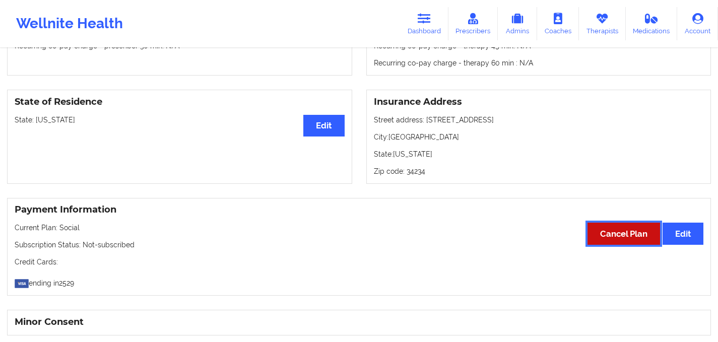  What do you see at coordinates (179, 102) in the screenshot?
I see `h3: State of Residence` at bounding box center [179, 102].